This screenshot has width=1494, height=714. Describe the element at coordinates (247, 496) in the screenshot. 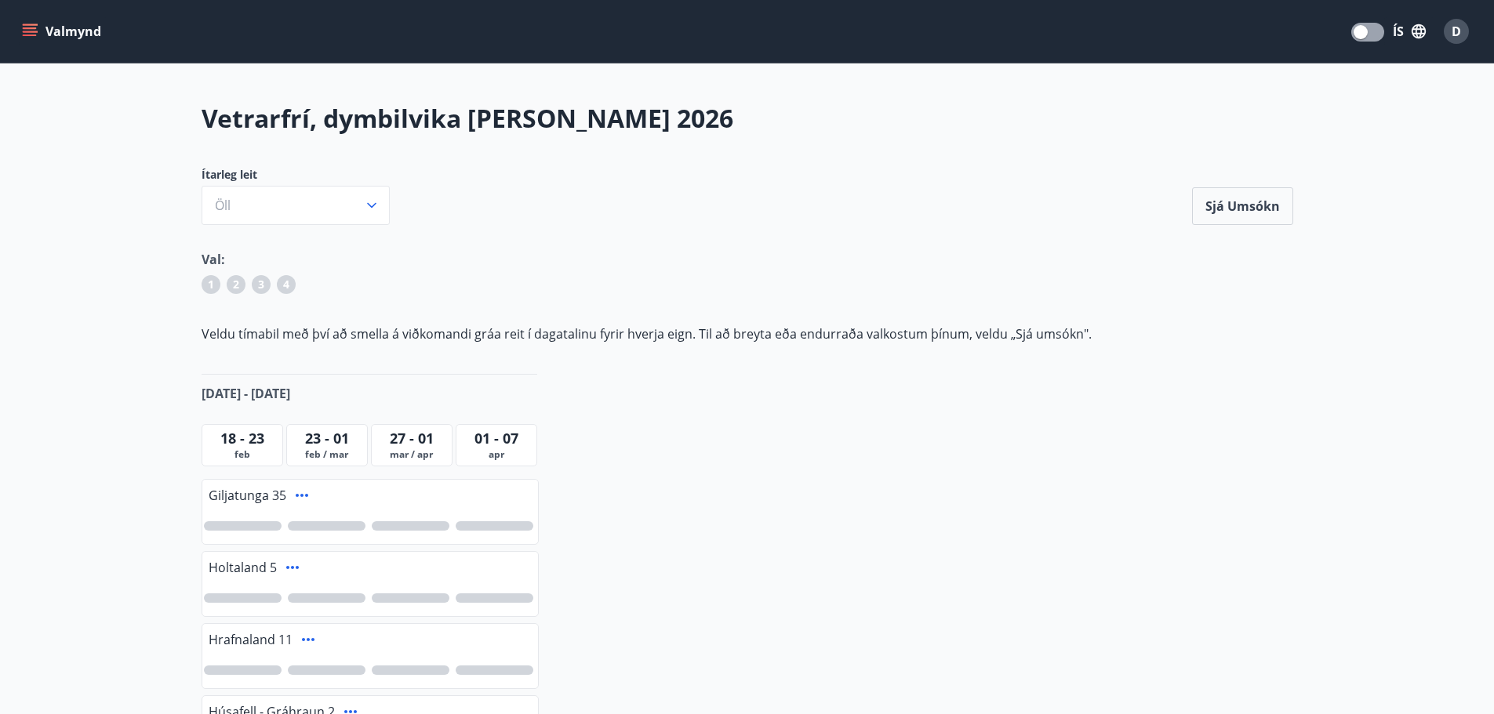

I see `span: Giljatunga 35` at that location.